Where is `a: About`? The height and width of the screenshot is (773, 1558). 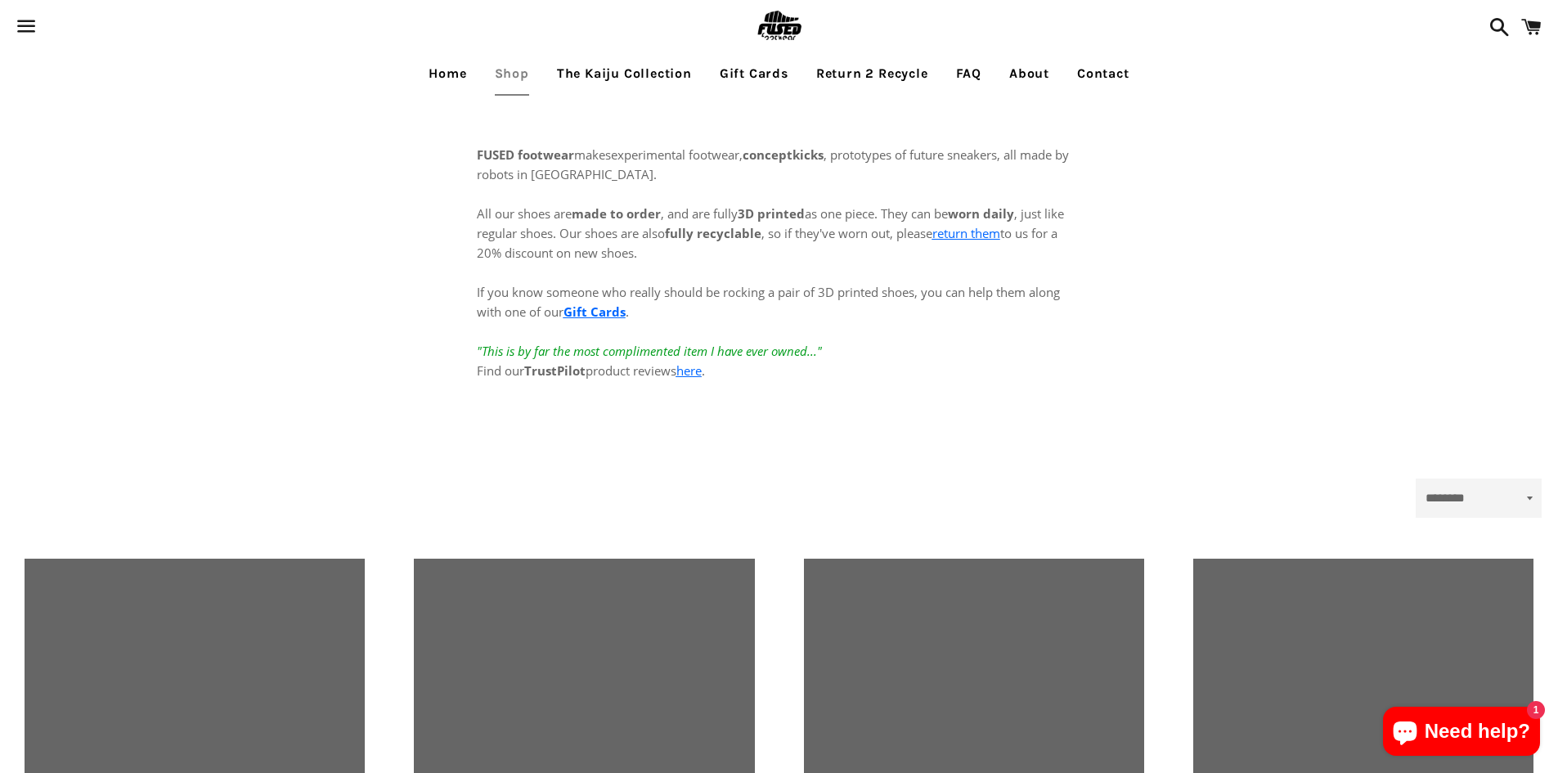 a: About is located at coordinates (1029, 74).